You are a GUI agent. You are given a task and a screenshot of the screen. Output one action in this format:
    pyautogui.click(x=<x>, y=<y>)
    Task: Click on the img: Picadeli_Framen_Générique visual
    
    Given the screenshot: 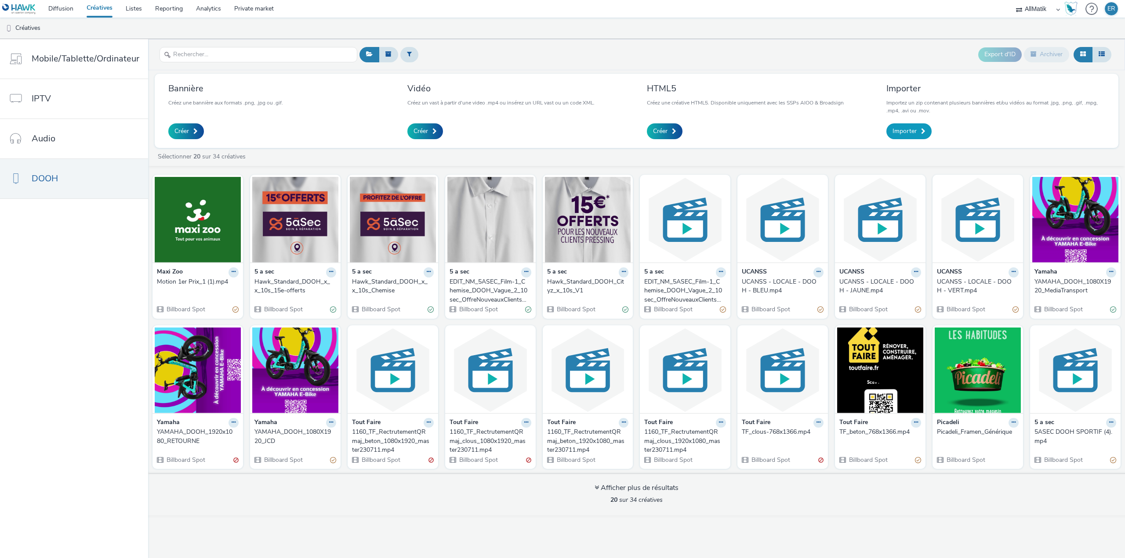 What is the action you would take?
    pyautogui.click(x=978, y=370)
    